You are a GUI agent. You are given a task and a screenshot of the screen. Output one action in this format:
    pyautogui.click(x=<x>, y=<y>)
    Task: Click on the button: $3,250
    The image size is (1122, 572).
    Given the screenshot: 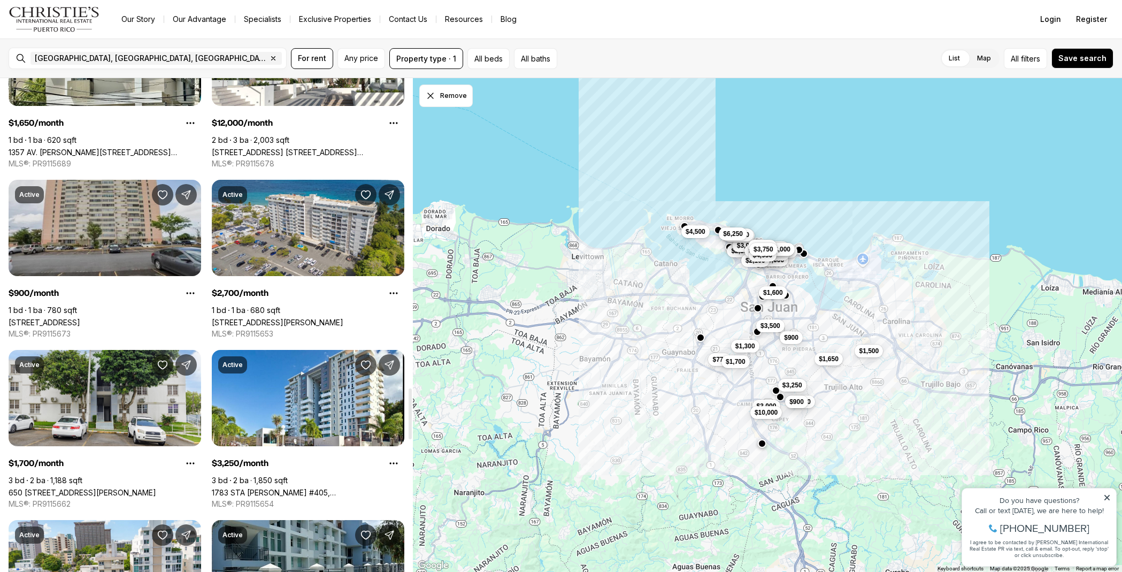 What is the action you would take?
    pyautogui.click(x=792, y=385)
    